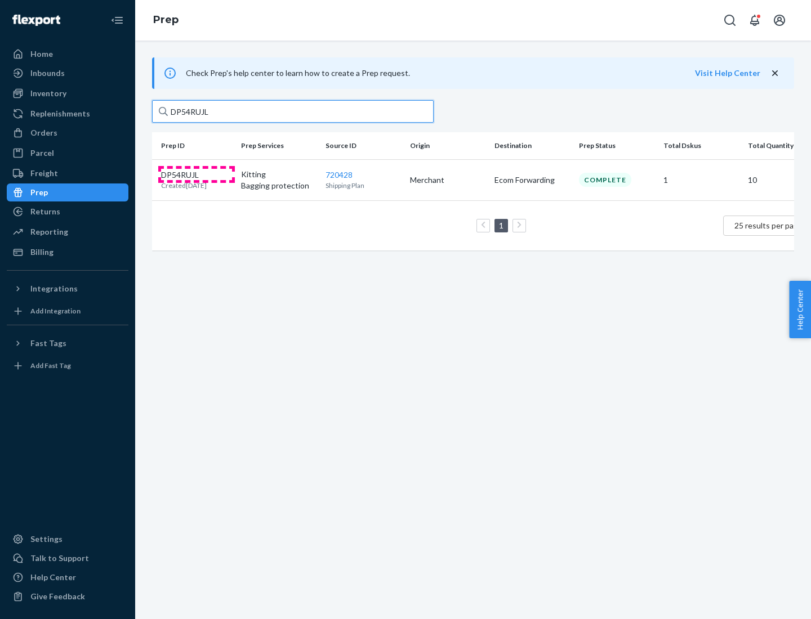 Image resolution: width=811 pixels, height=619 pixels. Describe the element at coordinates (68, 289) in the screenshot. I see `button: Integrations` at that location.